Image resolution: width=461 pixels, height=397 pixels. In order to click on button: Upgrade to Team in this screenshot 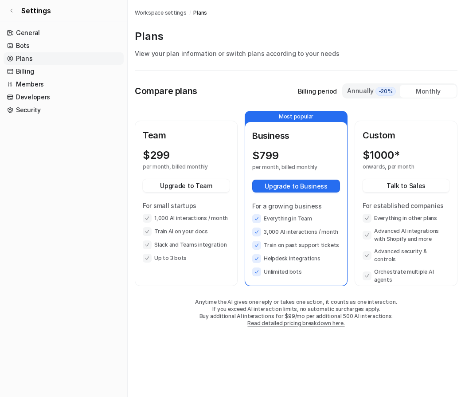, I will do `click(186, 185)`.